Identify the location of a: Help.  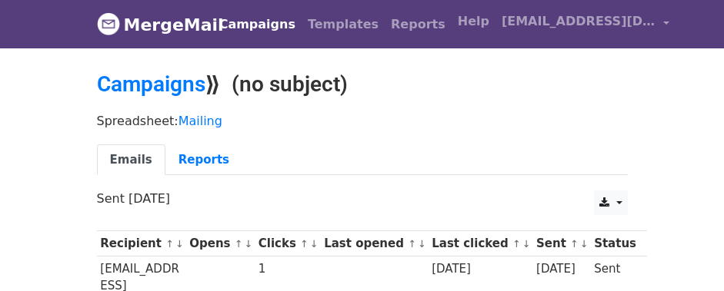
(473, 22).